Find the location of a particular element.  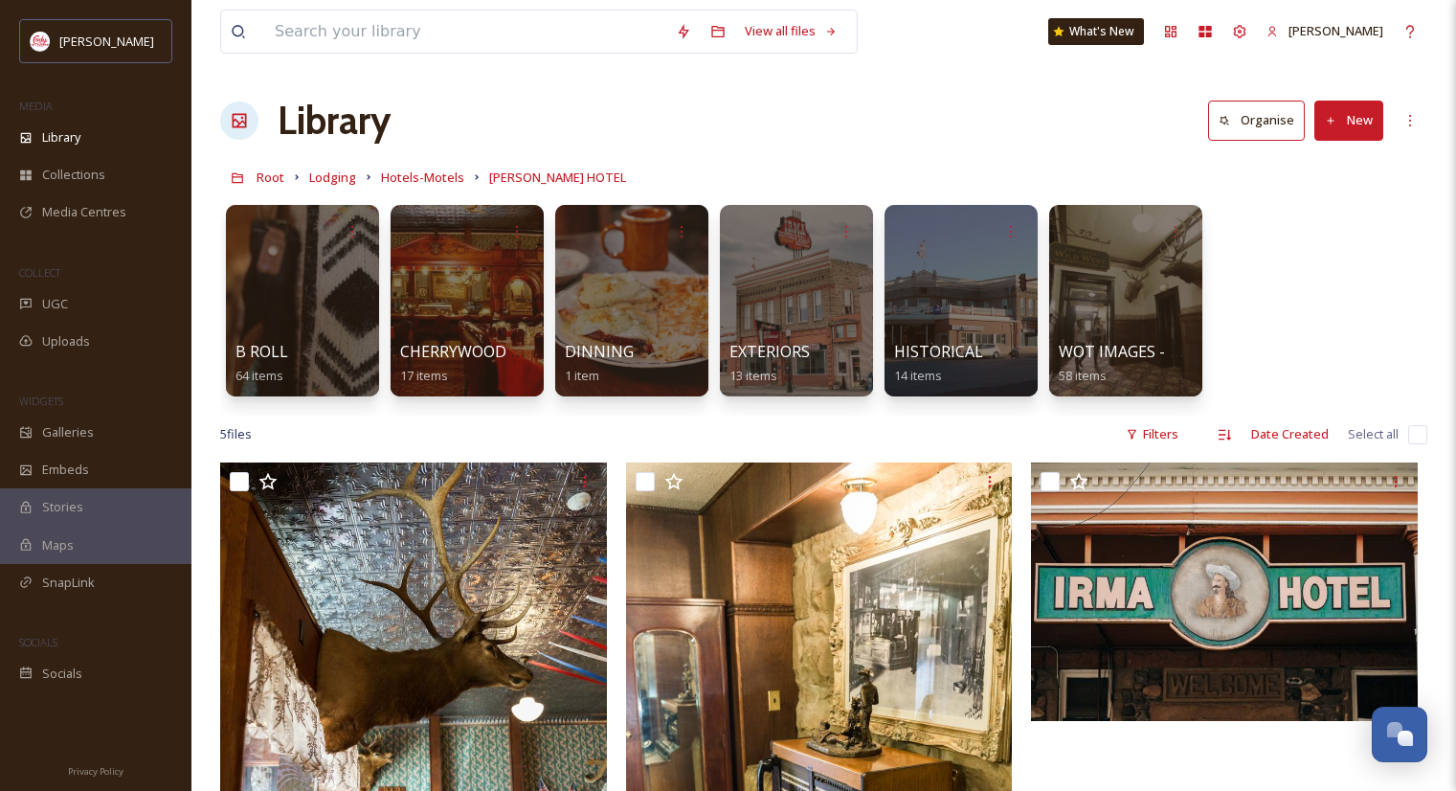

a: B ROLL64 items is located at coordinates (261, 363).